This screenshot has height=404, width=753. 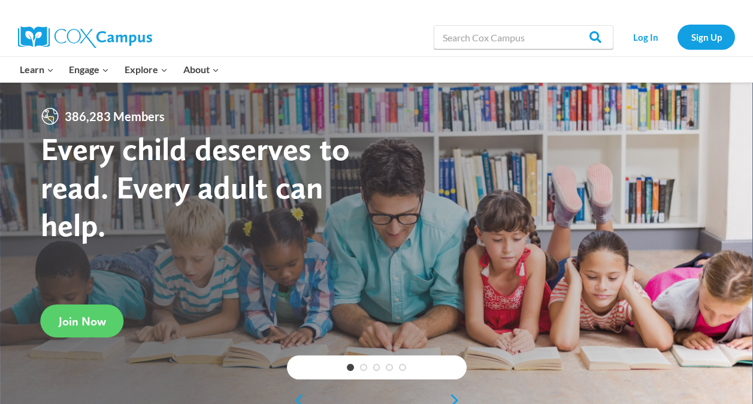 I want to click on input: Search Cox Campus, so click(x=524, y=37).